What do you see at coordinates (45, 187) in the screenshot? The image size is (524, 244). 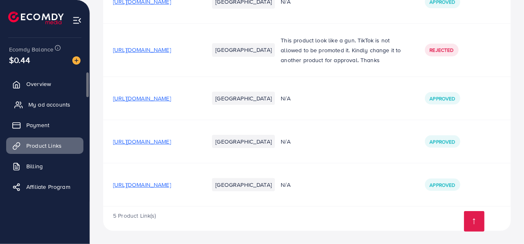 I see `a: Affiliate Program` at bounding box center [45, 187].